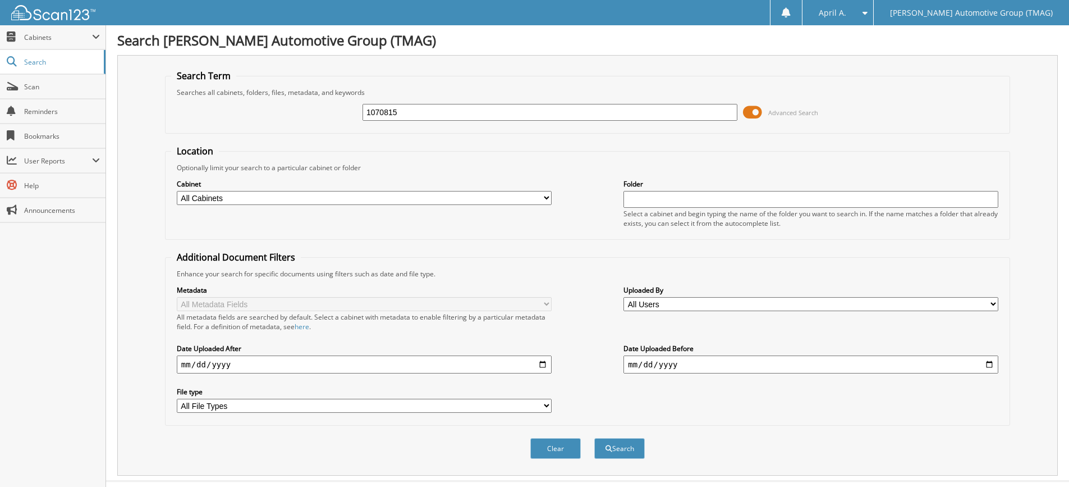 This screenshot has width=1069, height=487. Describe the element at coordinates (793, 112) in the screenshot. I see `span: Advanced Search` at that location.